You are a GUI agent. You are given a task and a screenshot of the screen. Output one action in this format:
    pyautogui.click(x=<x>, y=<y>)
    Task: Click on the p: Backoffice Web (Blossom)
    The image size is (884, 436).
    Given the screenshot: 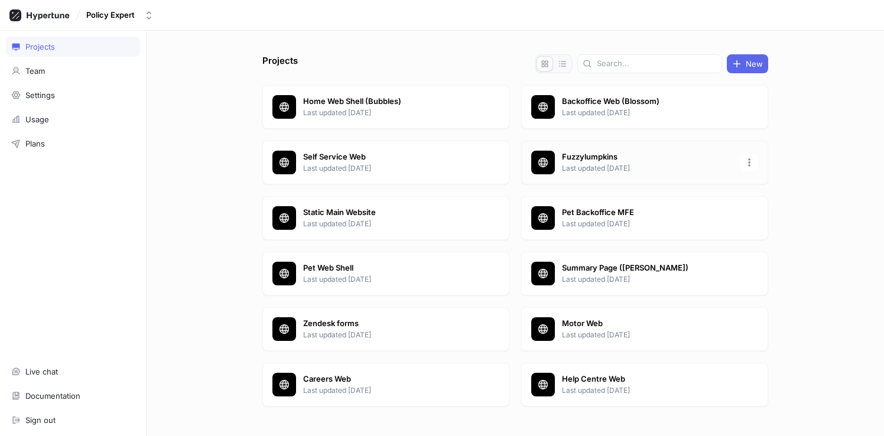 What is the action you would take?
    pyautogui.click(x=648, y=102)
    